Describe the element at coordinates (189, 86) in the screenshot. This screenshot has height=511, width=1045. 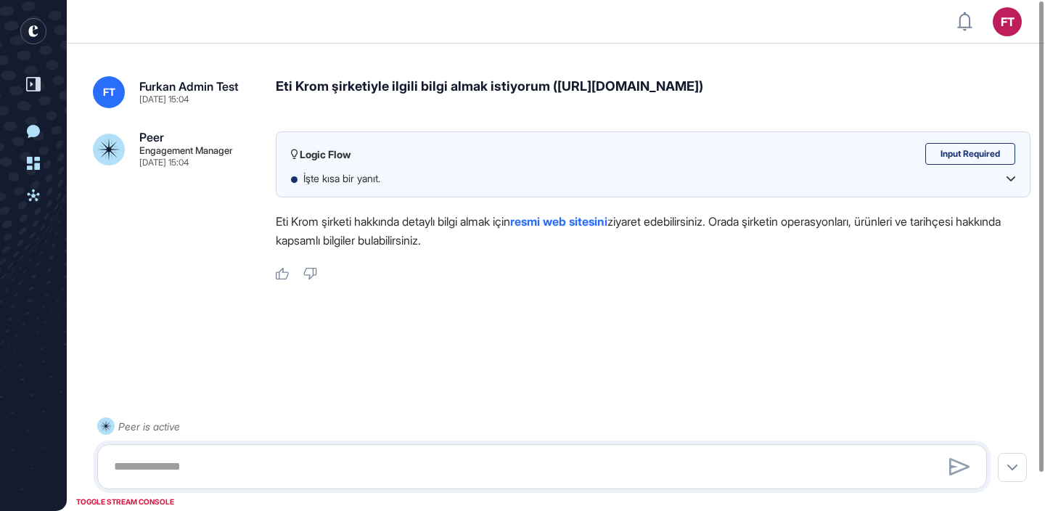
I see `div: Furkan Admin Test` at that location.